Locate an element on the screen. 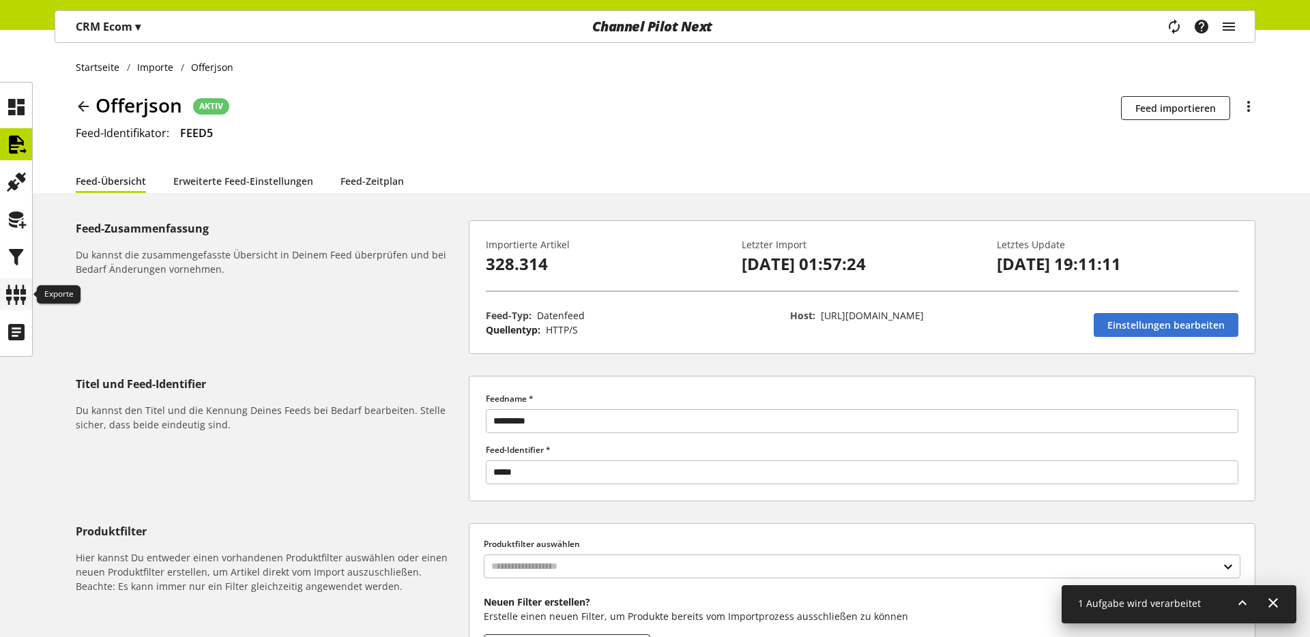 The image size is (1310, 637). span: HTTP/S is located at coordinates (562, 330).